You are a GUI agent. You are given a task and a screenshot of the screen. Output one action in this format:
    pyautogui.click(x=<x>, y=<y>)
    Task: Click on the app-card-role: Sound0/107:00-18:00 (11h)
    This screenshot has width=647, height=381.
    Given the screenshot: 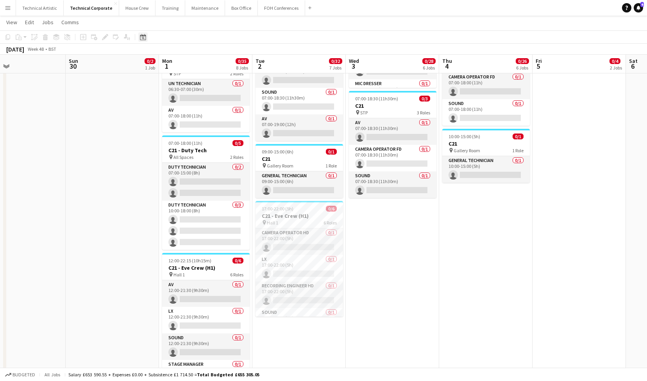 What is the action you would take?
    pyautogui.click(x=486, y=112)
    